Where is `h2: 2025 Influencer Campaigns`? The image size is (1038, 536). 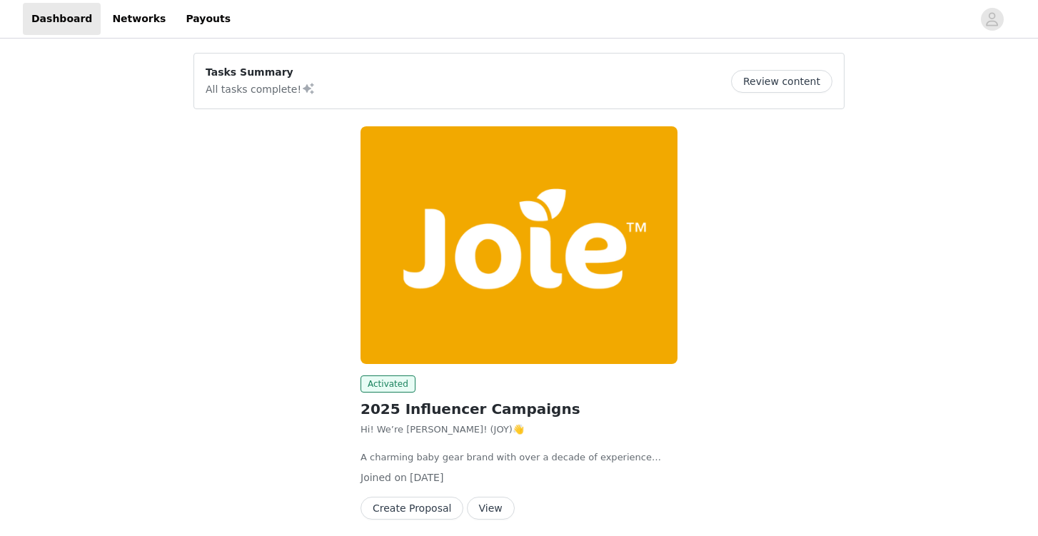
h2: 2025 Influencer Campaigns is located at coordinates (519, 409).